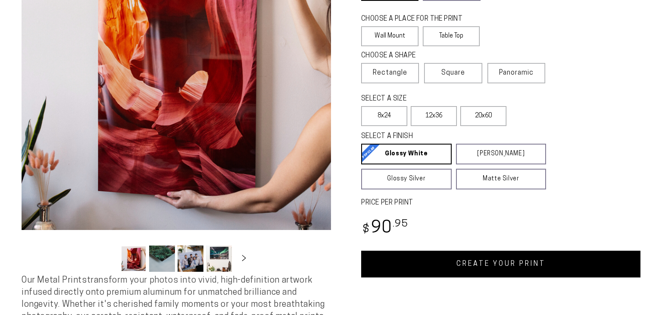  I want to click on span: Square, so click(453, 73).